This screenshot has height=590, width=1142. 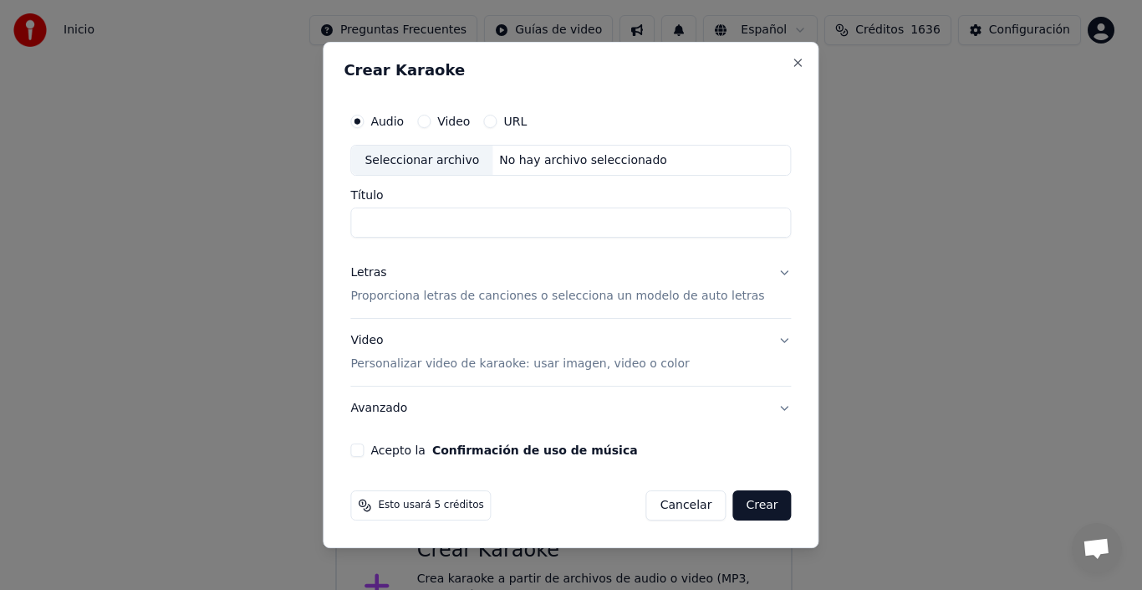 I want to click on label: Video, so click(x=453, y=121).